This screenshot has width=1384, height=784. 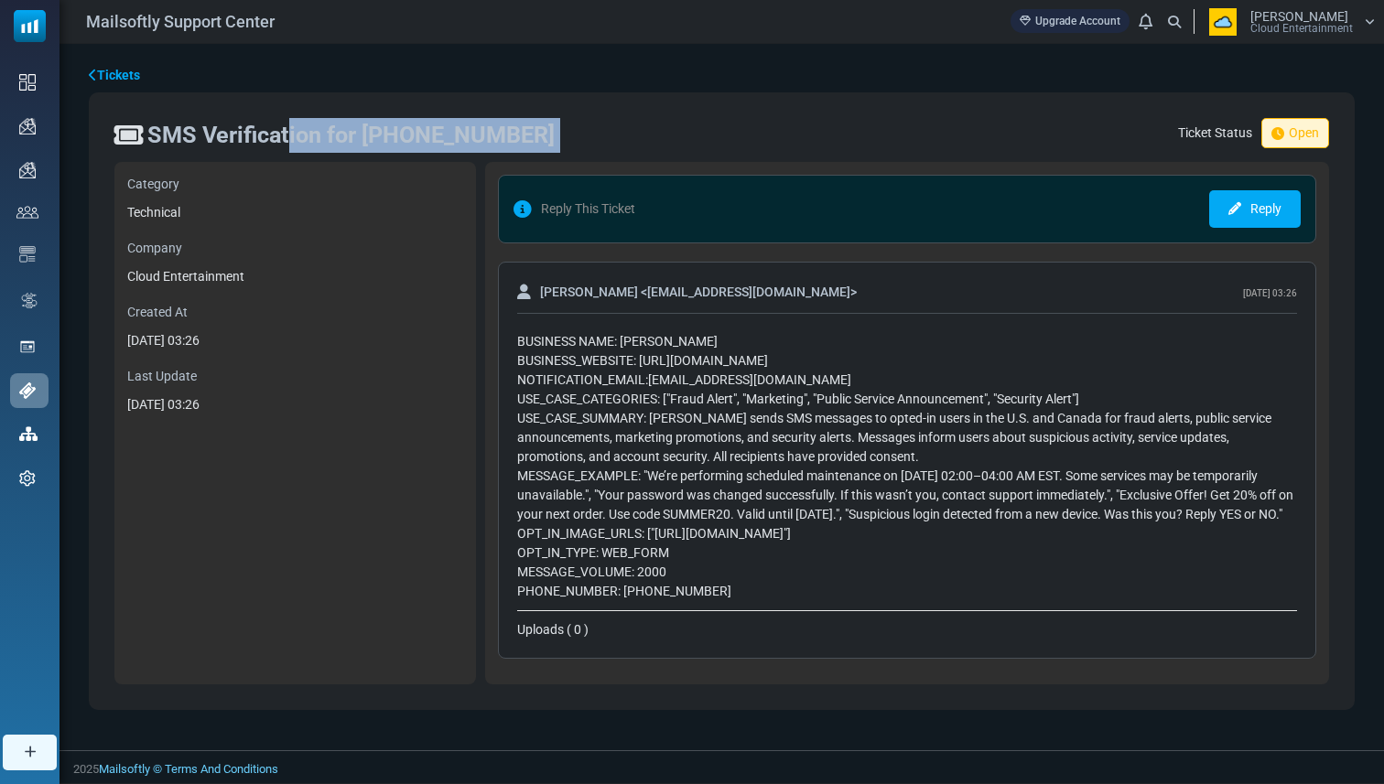 What do you see at coordinates (295, 184) in the screenshot?
I see `label: Category` at bounding box center [295, 184].